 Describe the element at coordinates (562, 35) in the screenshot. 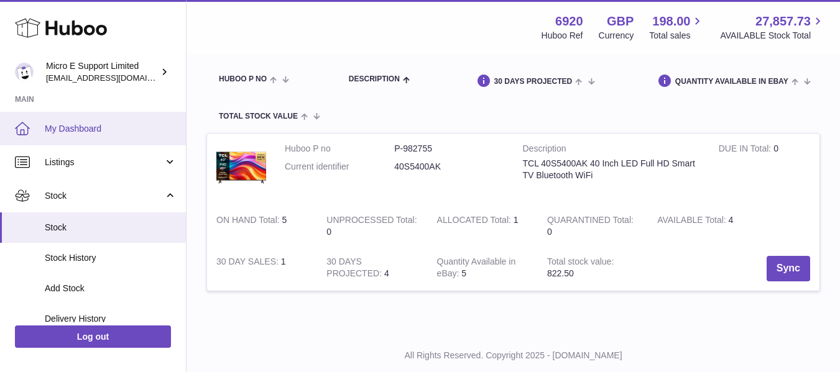

I see `div: Huboo Ref` at that location.